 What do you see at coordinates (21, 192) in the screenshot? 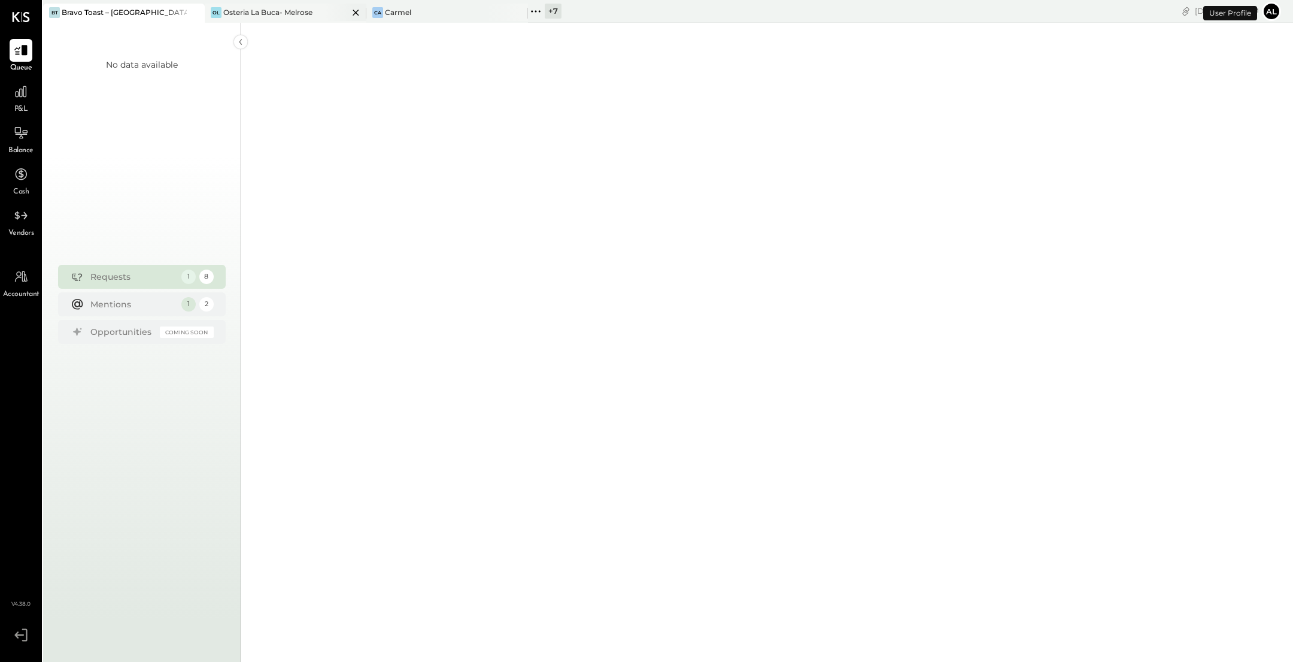
I see `span: Cash` at bounding box center [21, 192].